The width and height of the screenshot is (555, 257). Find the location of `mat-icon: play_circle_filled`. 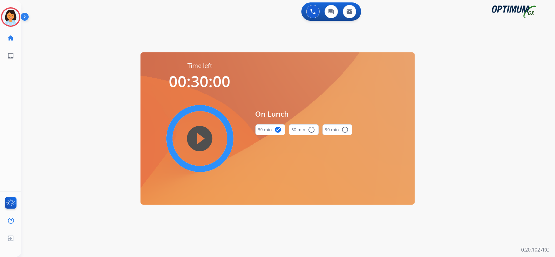

mat-icon: play_circle_filled is located at coordinates (200, 139).